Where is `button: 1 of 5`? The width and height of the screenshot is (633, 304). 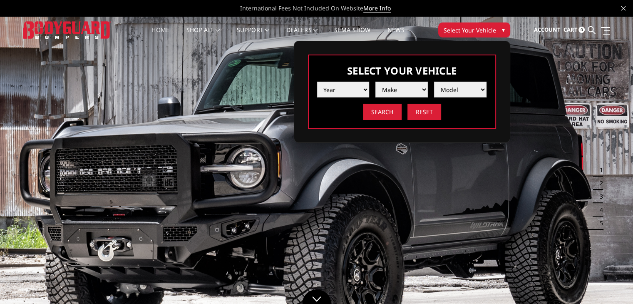 button: 1 of 5 is located at coordinates (599, 170).